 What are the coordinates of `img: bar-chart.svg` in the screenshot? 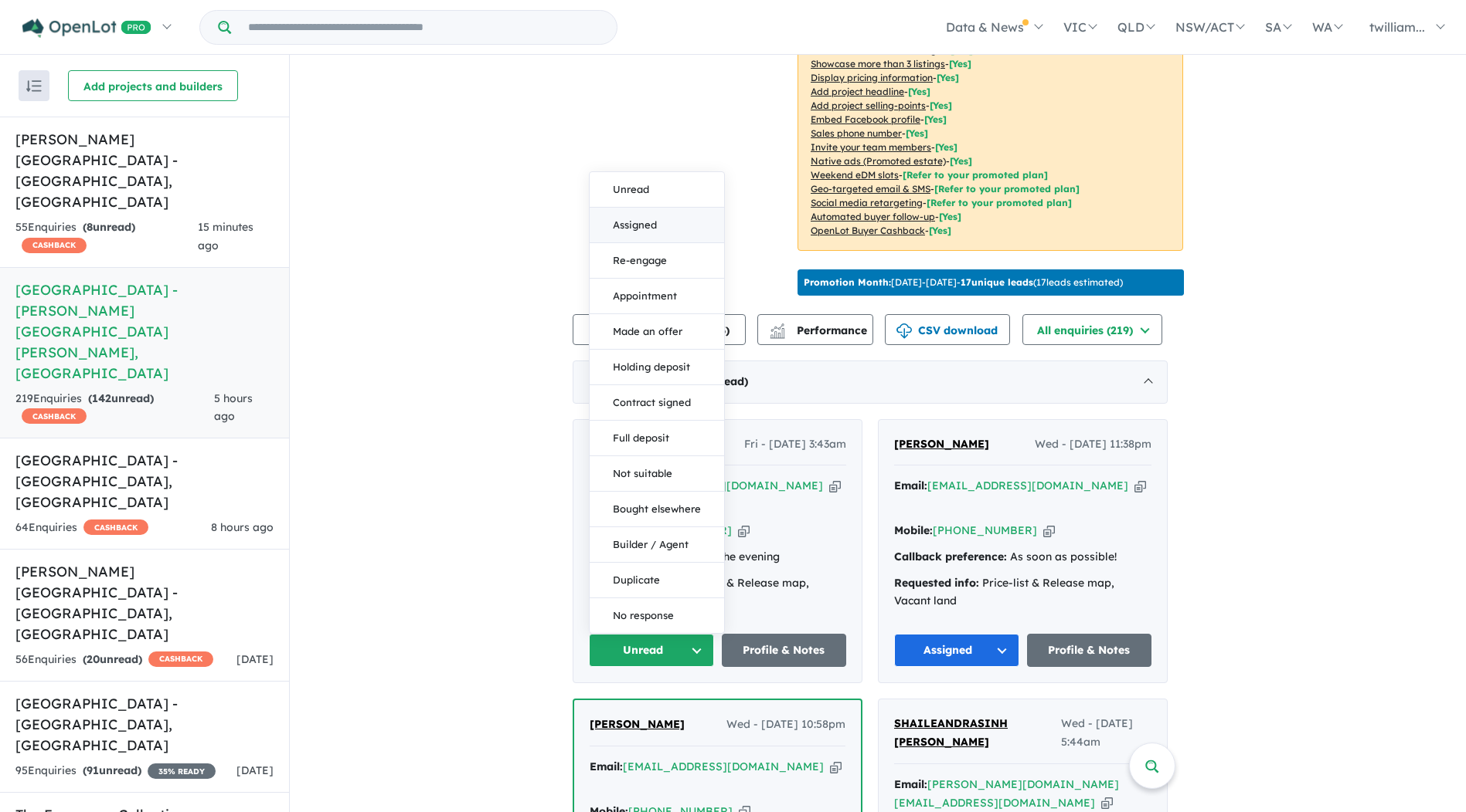 It's located at (778, 333).